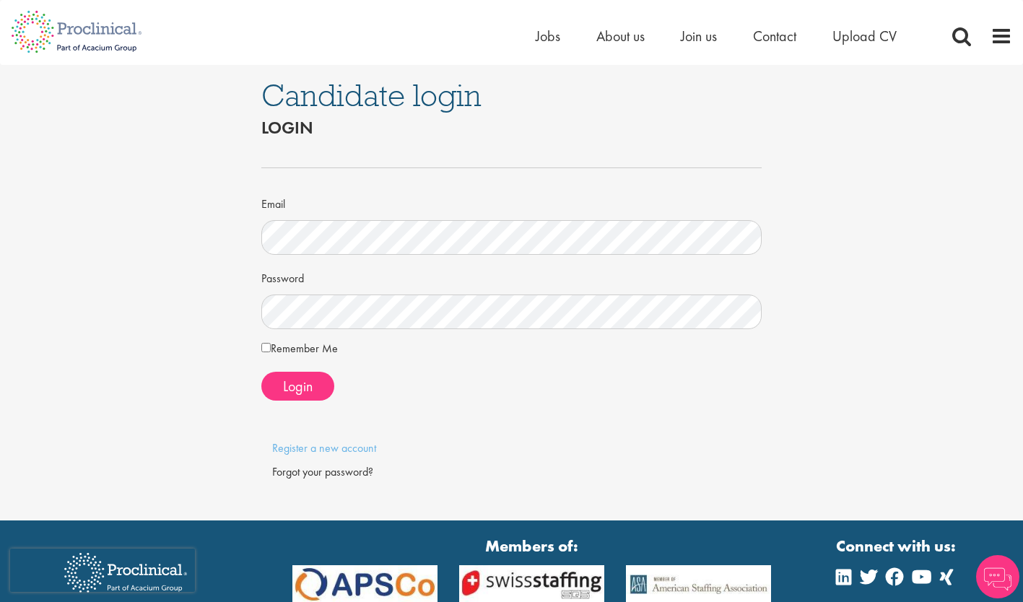 The width and height of the screenshot is (1023, 602). Describe the element at coordinates (371, 95) in the screenshot. I see `span: Candidate login` at that location.